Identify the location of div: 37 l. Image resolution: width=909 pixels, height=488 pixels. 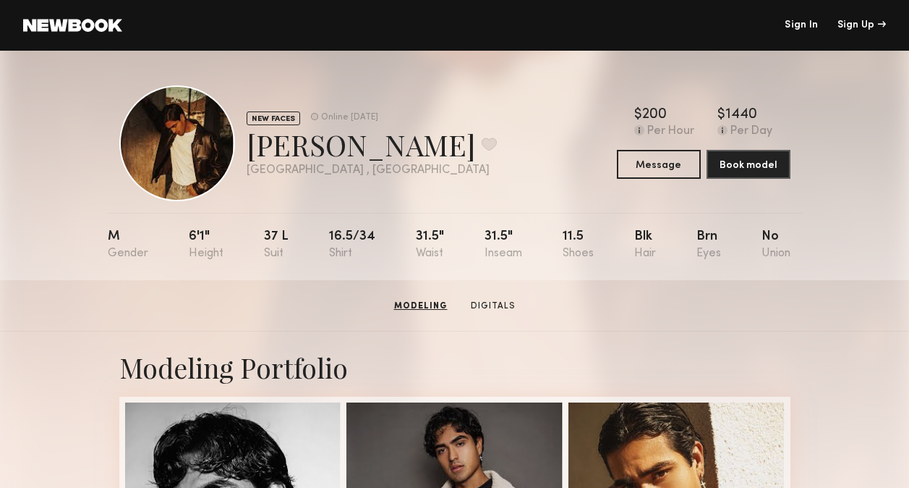
(276, 245).